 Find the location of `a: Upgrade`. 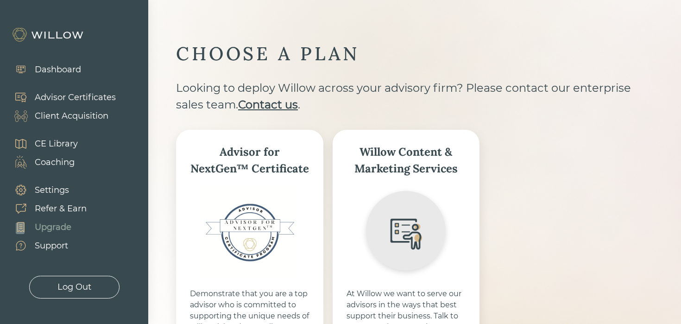

a: Upgrade is located at coordinates (45, 227).